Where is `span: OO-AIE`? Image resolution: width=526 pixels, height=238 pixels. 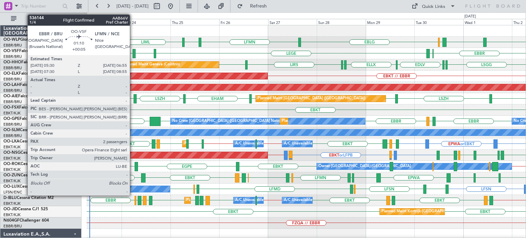
span: OO-AIE is located at coordinates (11, 96).